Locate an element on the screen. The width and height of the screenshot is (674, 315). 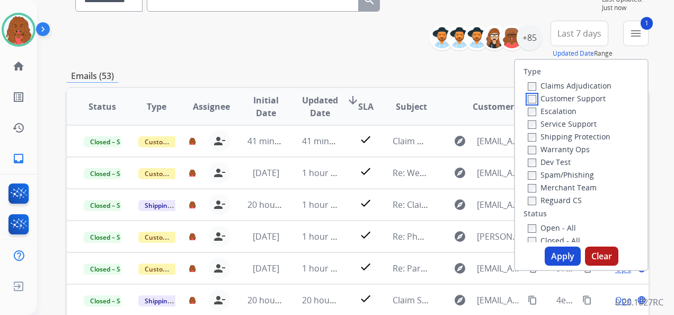
span: Open is located at coordinates (625, 300).